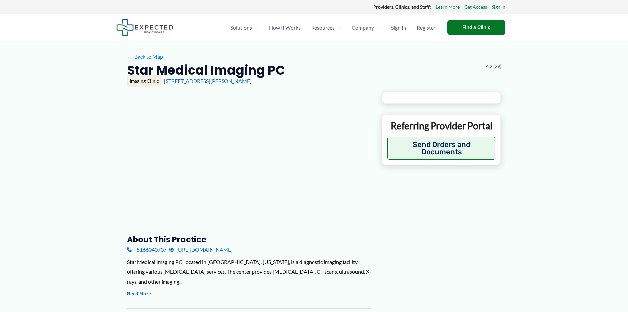  I want to click on img: Expected Healthcare Logo - side, dark font, small, so click(145, 27).